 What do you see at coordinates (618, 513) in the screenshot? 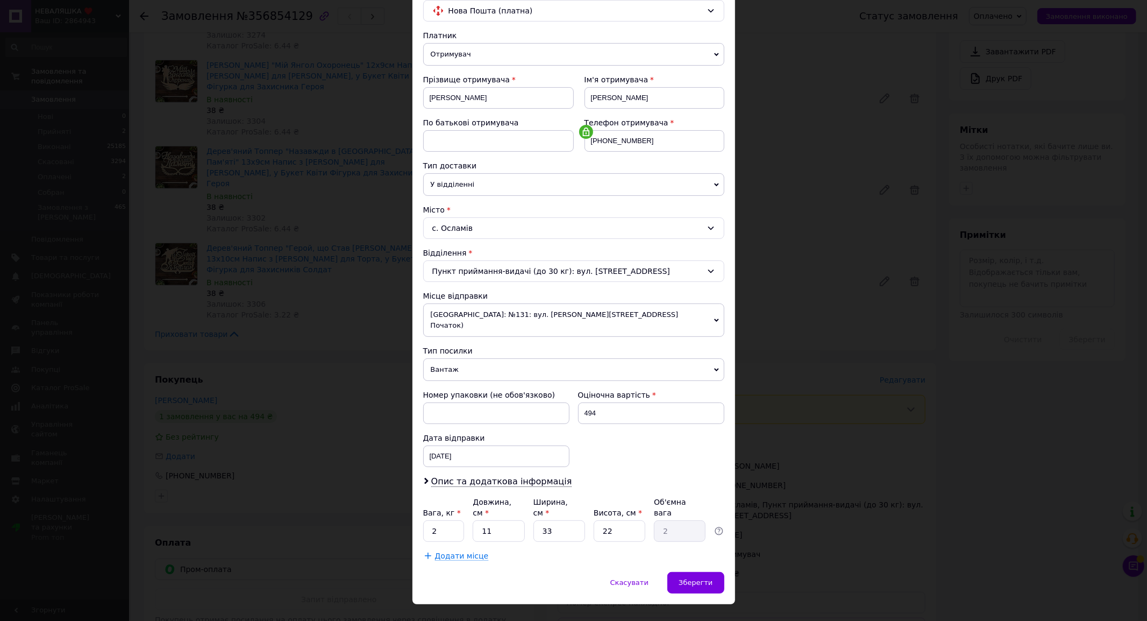
I see `label: Висота, см` at bounding box center [618, 513].